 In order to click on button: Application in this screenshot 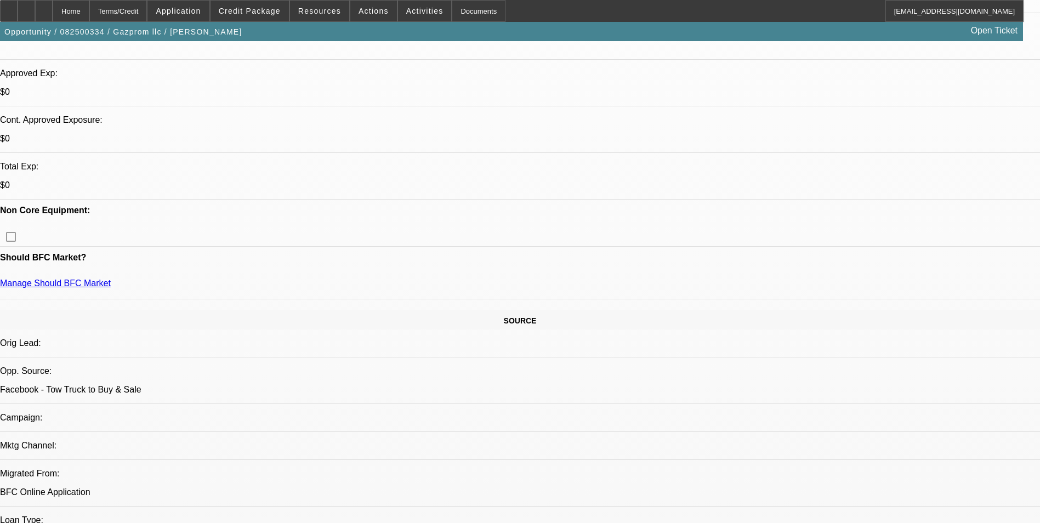, I will do `click(178, 11)`.